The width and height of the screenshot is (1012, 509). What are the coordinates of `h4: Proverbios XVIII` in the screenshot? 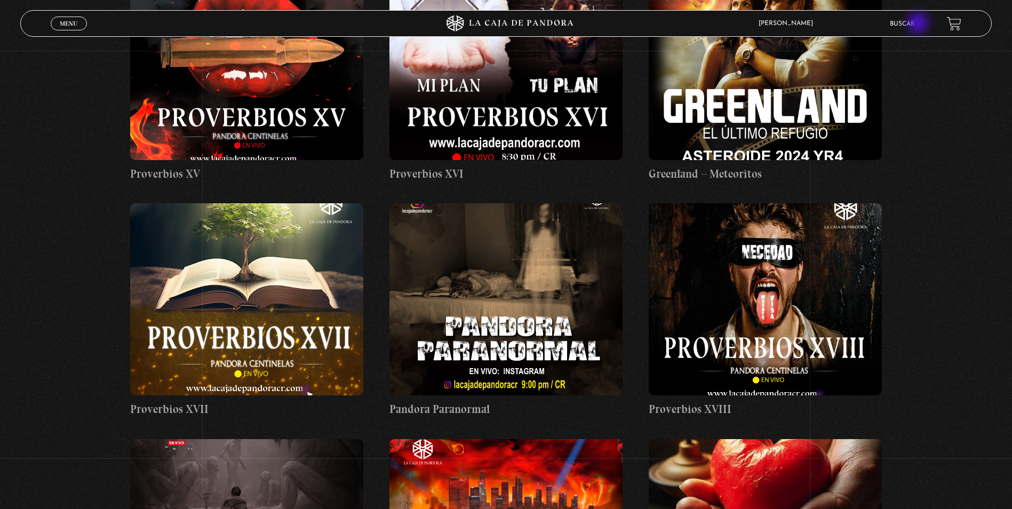 It's located at (765, 409).